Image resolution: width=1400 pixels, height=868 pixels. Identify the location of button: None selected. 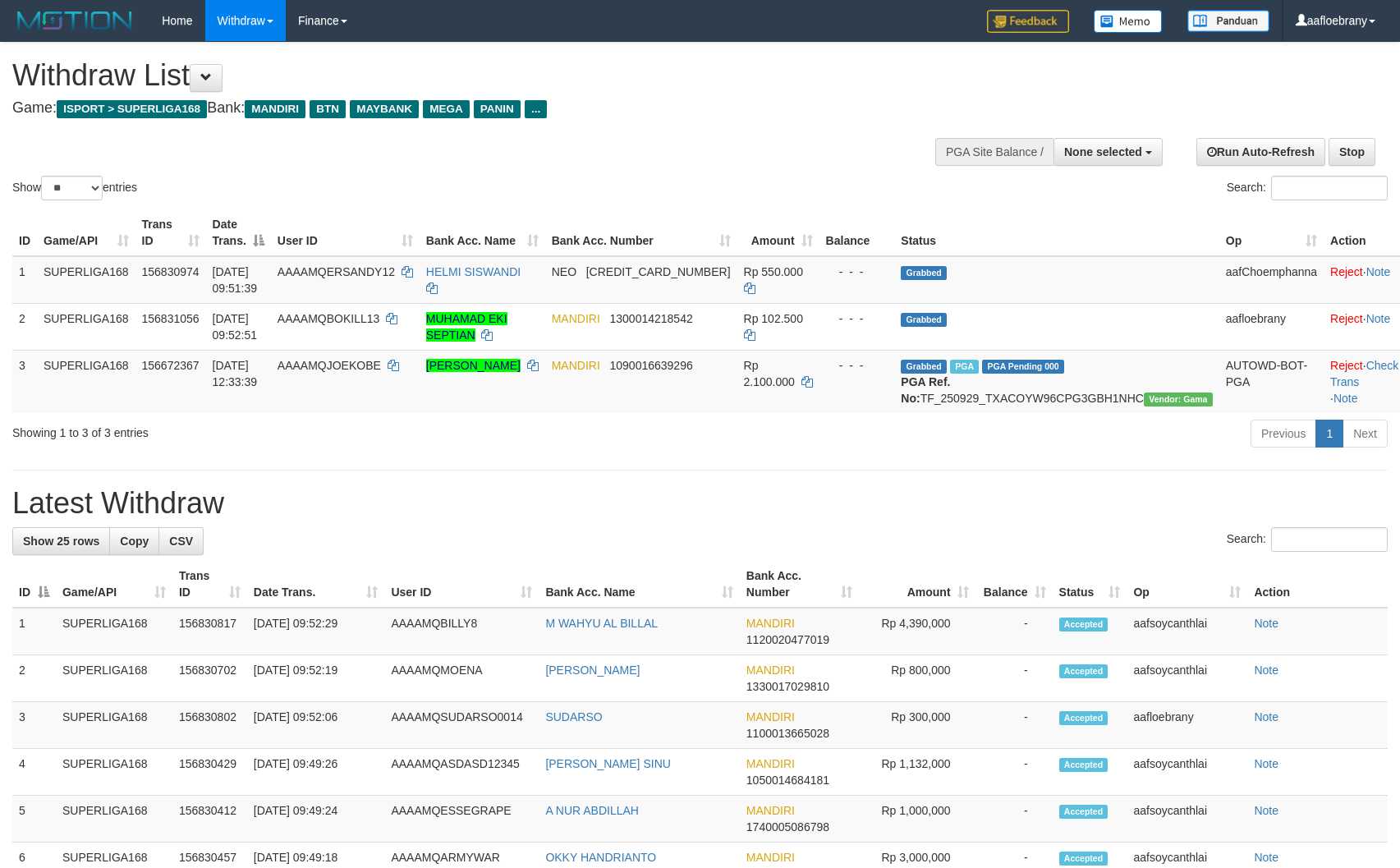
(1108, 152).